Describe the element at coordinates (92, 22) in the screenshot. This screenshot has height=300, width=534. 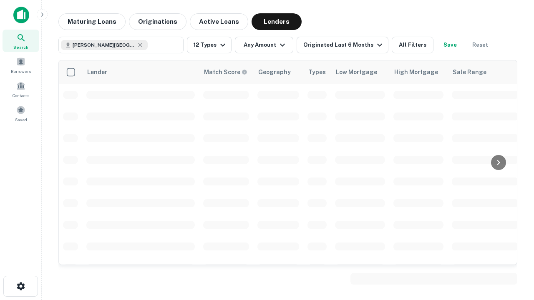
I see `button: Maturing Loans` at that location.